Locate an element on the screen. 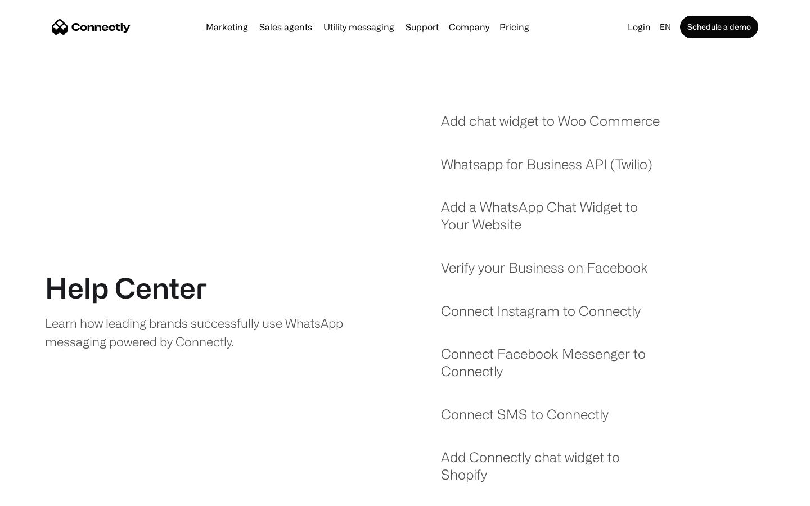 The width and height of the screenshot is (810, 506). a: Sales agents is located at coordinates (286, 27).